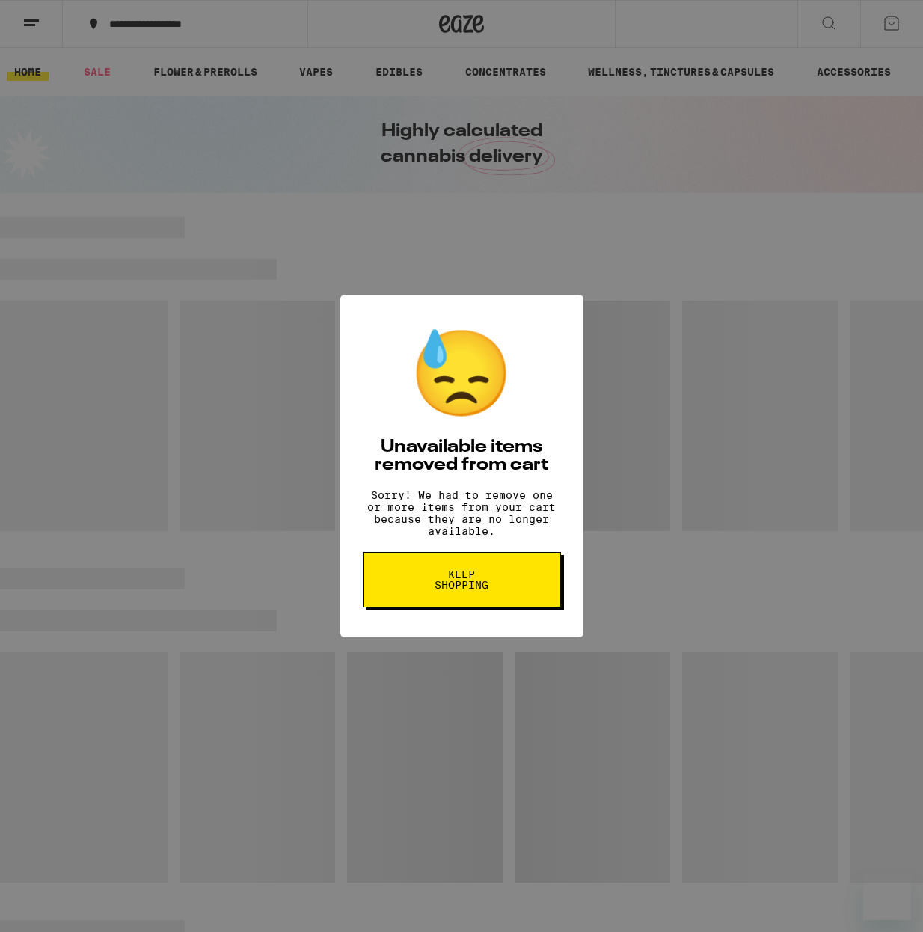  I want to click on button: Keep Shopping, so click(462, 580).